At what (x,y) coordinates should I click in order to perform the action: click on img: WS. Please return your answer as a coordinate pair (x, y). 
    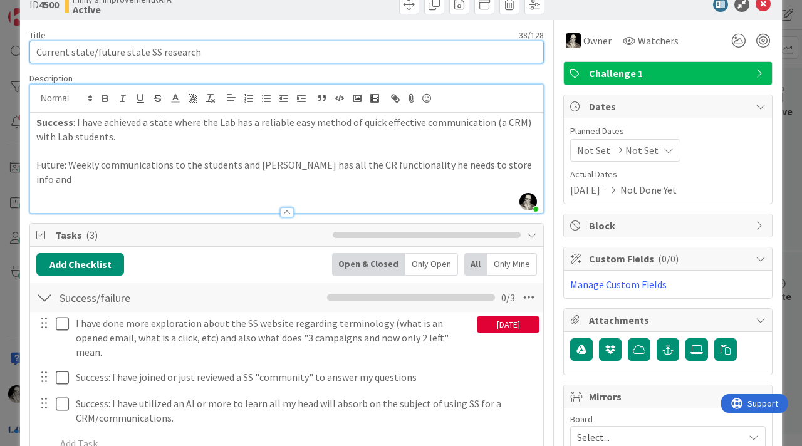
    Looking at the image, I should click on (573, 41).